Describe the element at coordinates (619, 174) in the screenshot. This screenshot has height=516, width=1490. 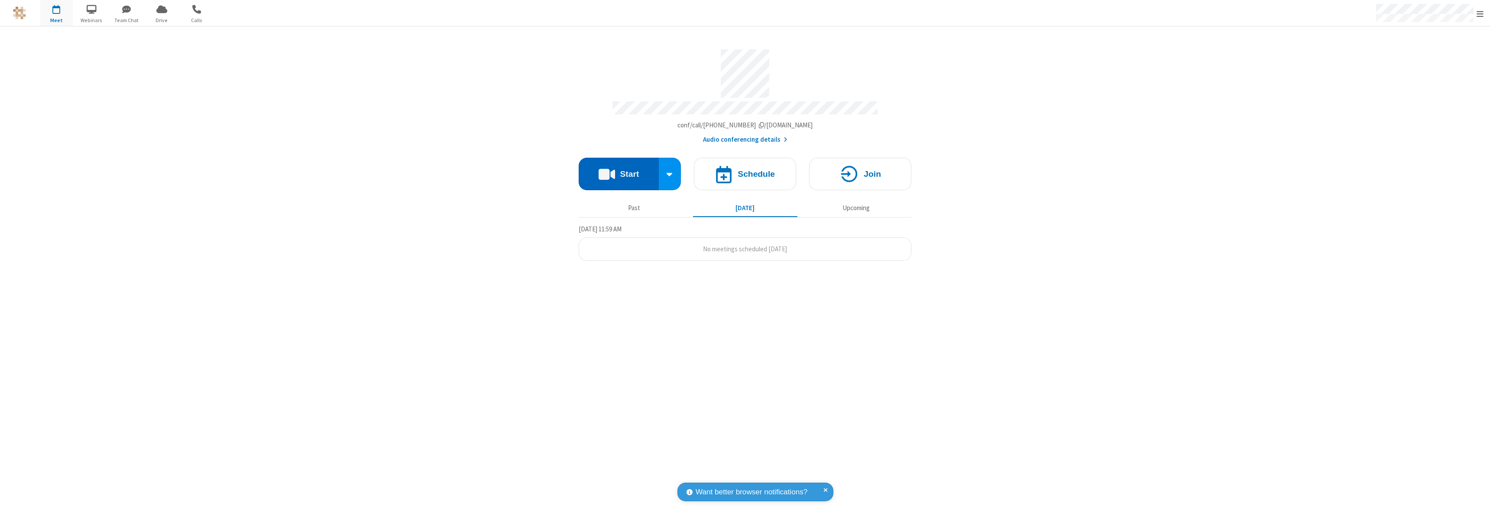
I see `button: Start` at that location.